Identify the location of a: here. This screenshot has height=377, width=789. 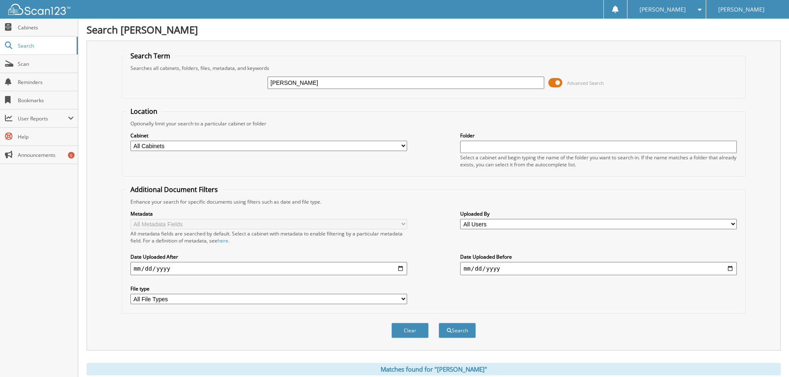
(223, 241).